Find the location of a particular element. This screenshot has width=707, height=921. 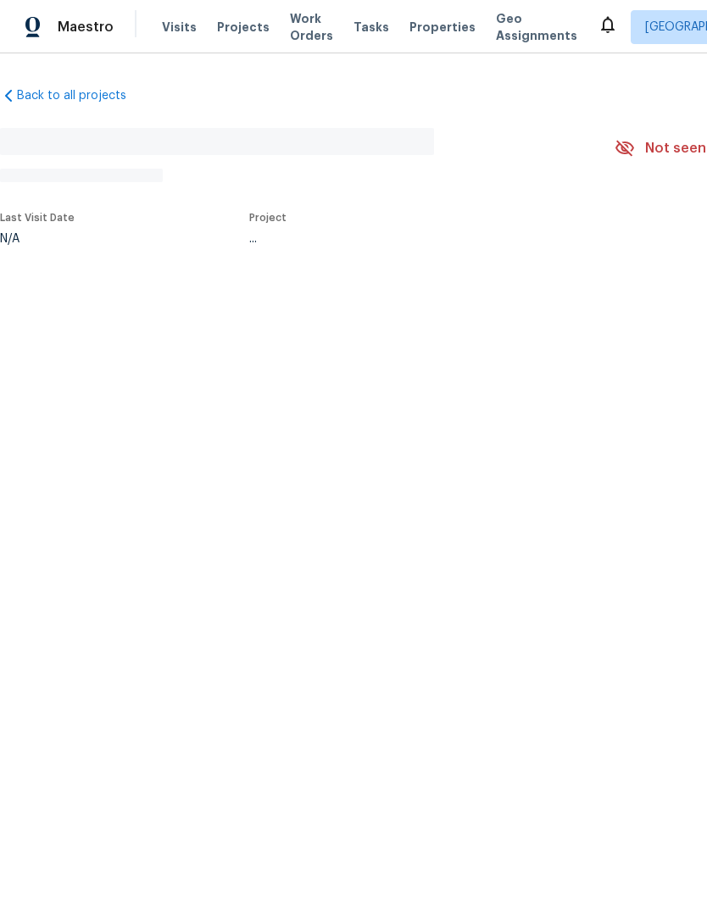

span: Properties is located at coordinates (442, 27).